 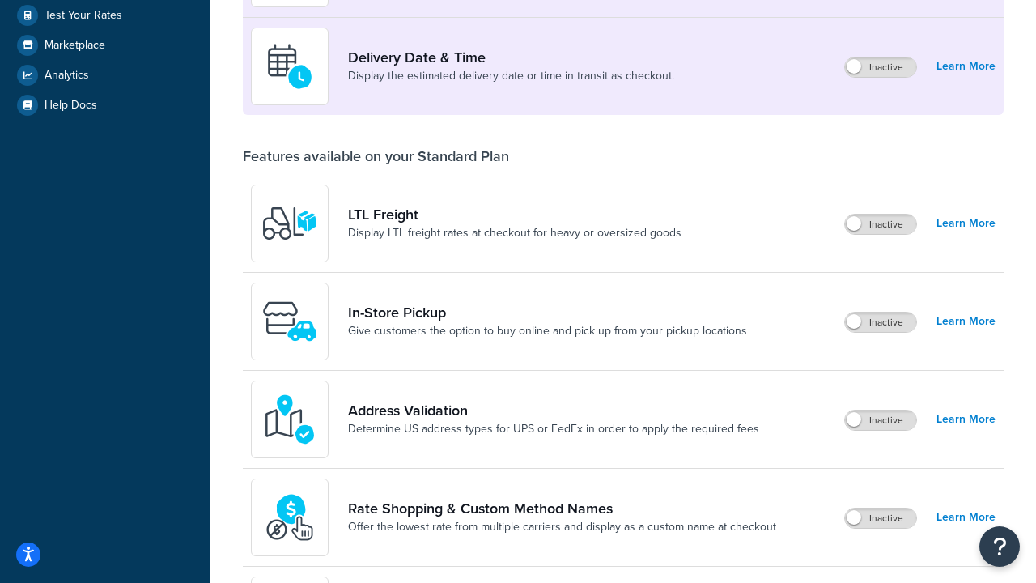 I want to click on a: Delivery Date & Time, so click(x=511, y=57).